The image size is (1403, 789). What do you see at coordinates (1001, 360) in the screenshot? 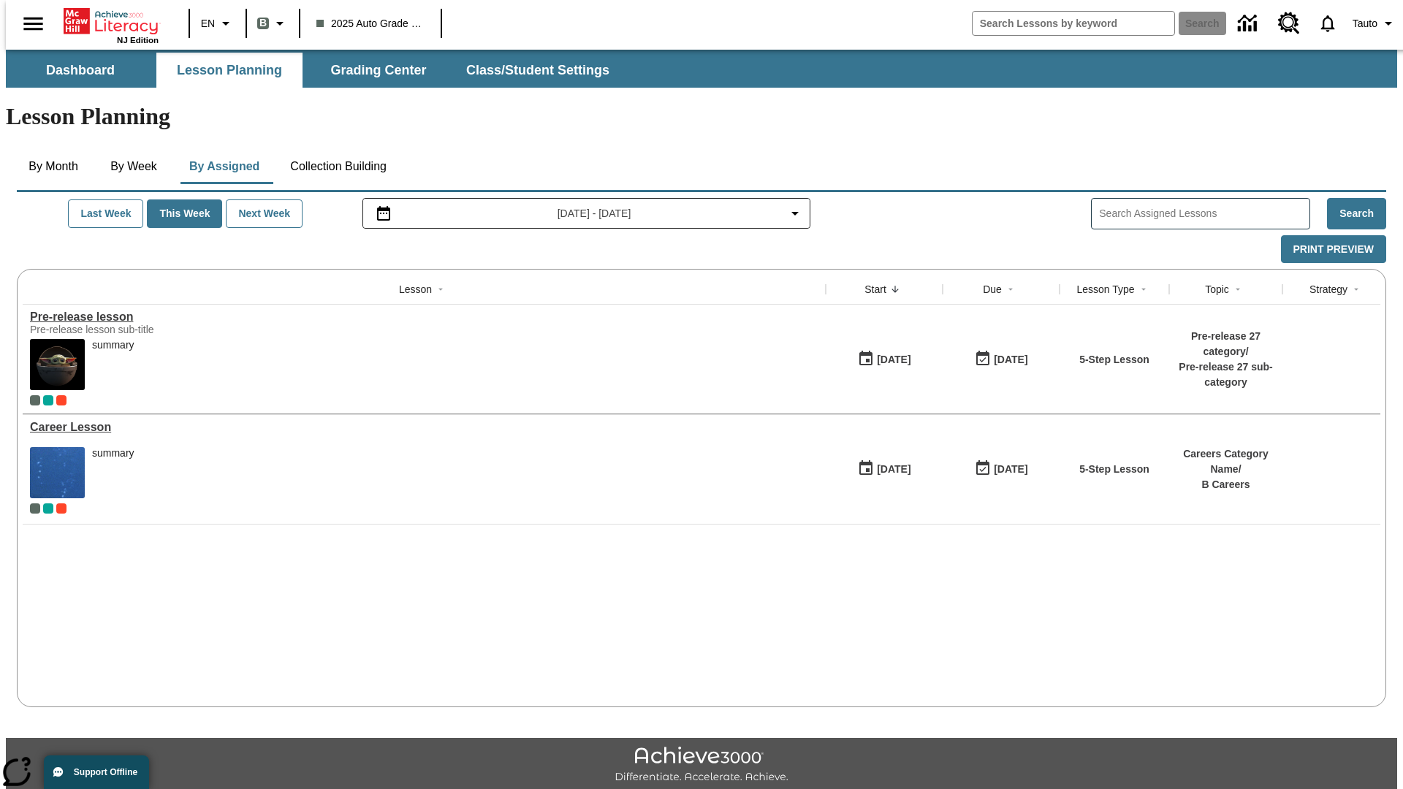
I see `button: 01/25/26: Last day the lesson can be accessed` at bounding box center [1001, 360].